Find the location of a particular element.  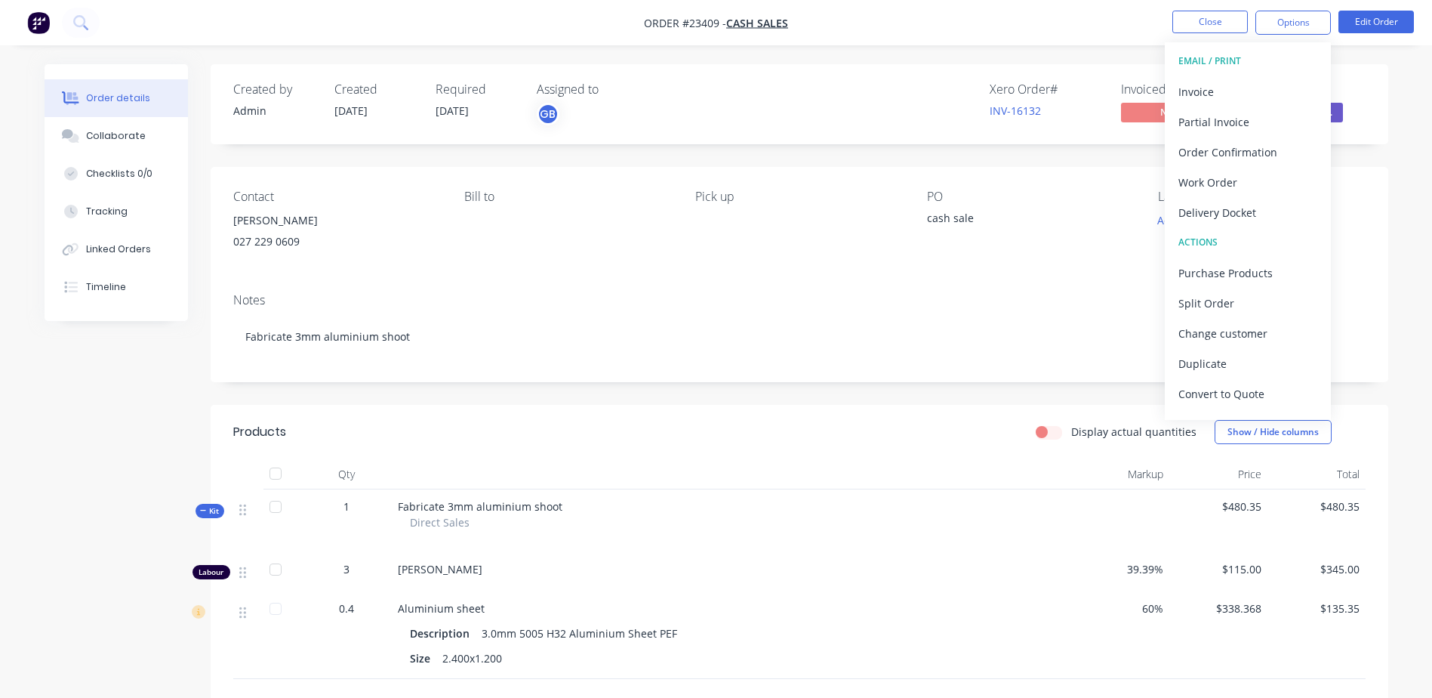

div: Total is located at coordinates (1317, 474).